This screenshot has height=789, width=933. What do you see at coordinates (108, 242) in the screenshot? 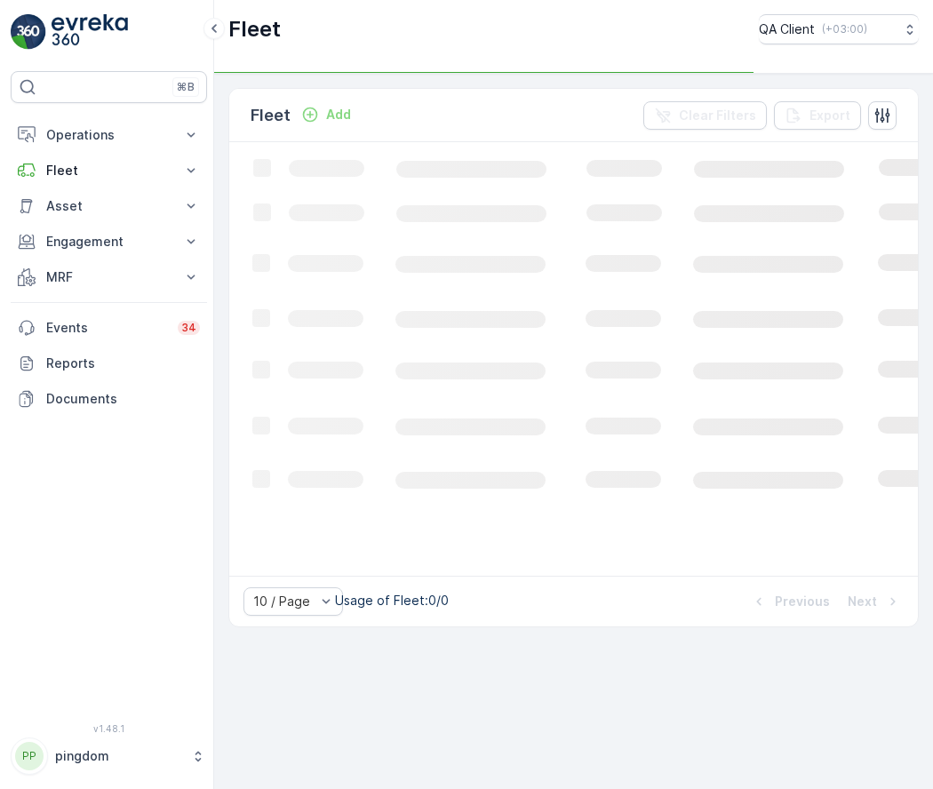
I see `p: Engagement` at bounding box center [108, 242].